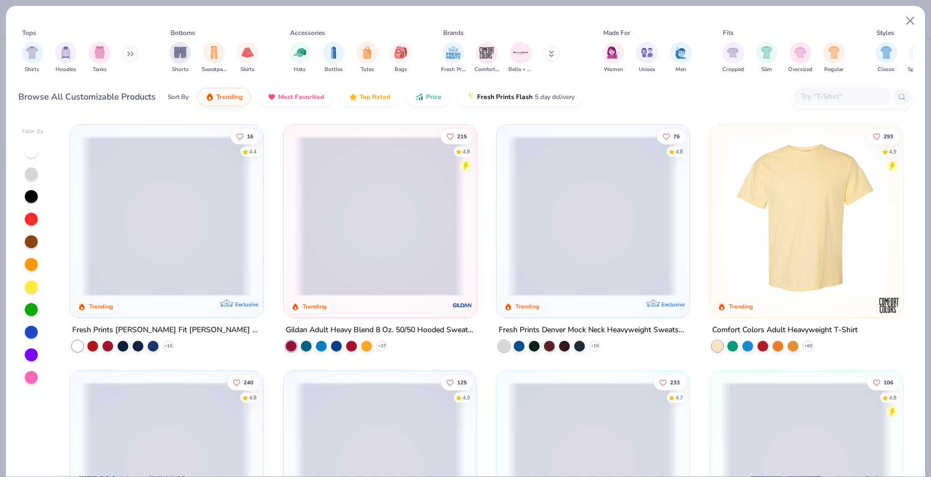 This screenshot has width=931, height=477. What do you see at coordinates (800, 52) in the screenshot?
I see `img: Oversized Image` at bounding box center [800, 52].